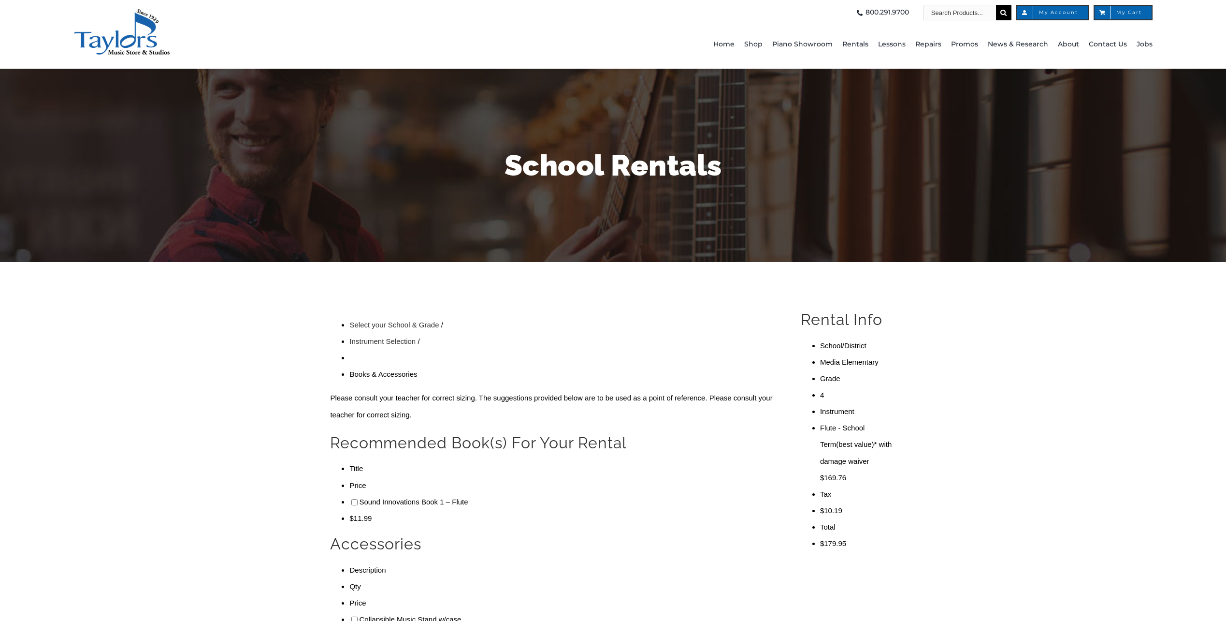 This screenshot has height=621, width=1226. What do you see at coordinates (929, 44) in the screenshot?
I see `a: Repairs` at bounding box center [929, 44].